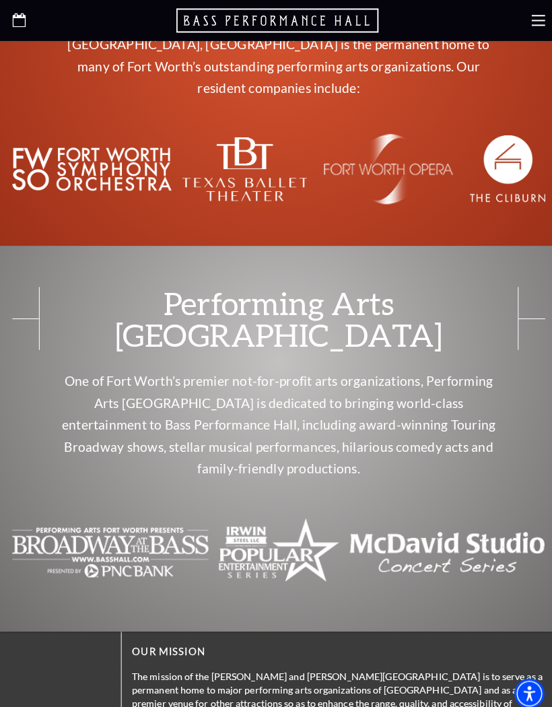  What do you see at coordinates (92, 167) in the screenshot?
I see `img: Logo featuring the text "FW Fort Worth Symphony Orchestra" in a bold, modern font.` at bounding box center [92, 167].